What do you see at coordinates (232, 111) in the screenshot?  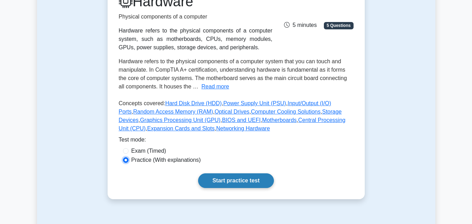 I see `a: Optical Drives` at bounding box center [232, 111].